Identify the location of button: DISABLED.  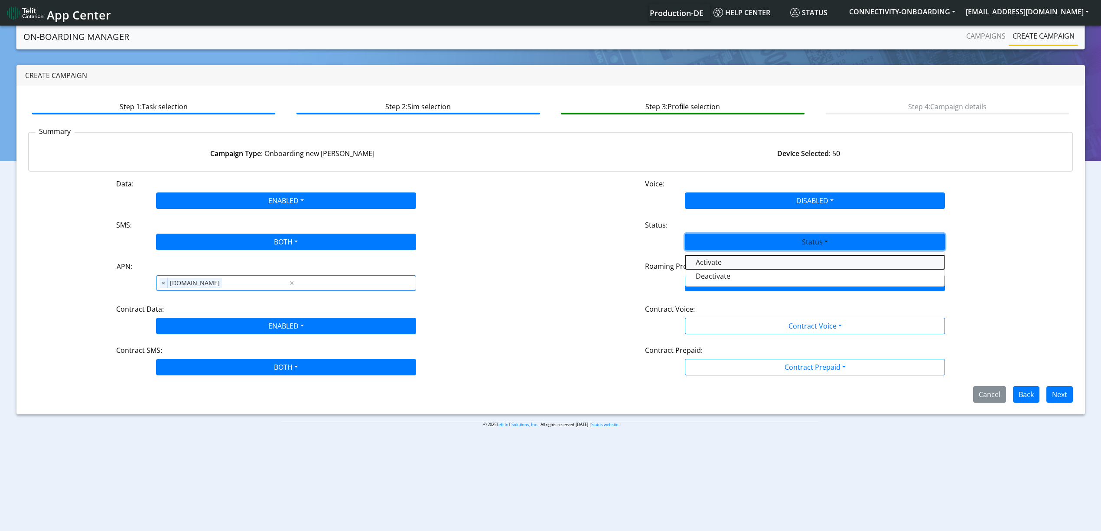
(815, 201).